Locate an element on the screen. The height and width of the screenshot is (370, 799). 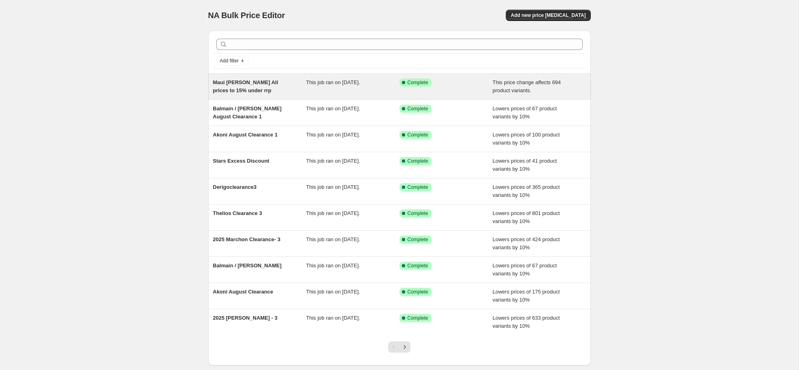
button: Add filter is located at coordinates (232, 61).